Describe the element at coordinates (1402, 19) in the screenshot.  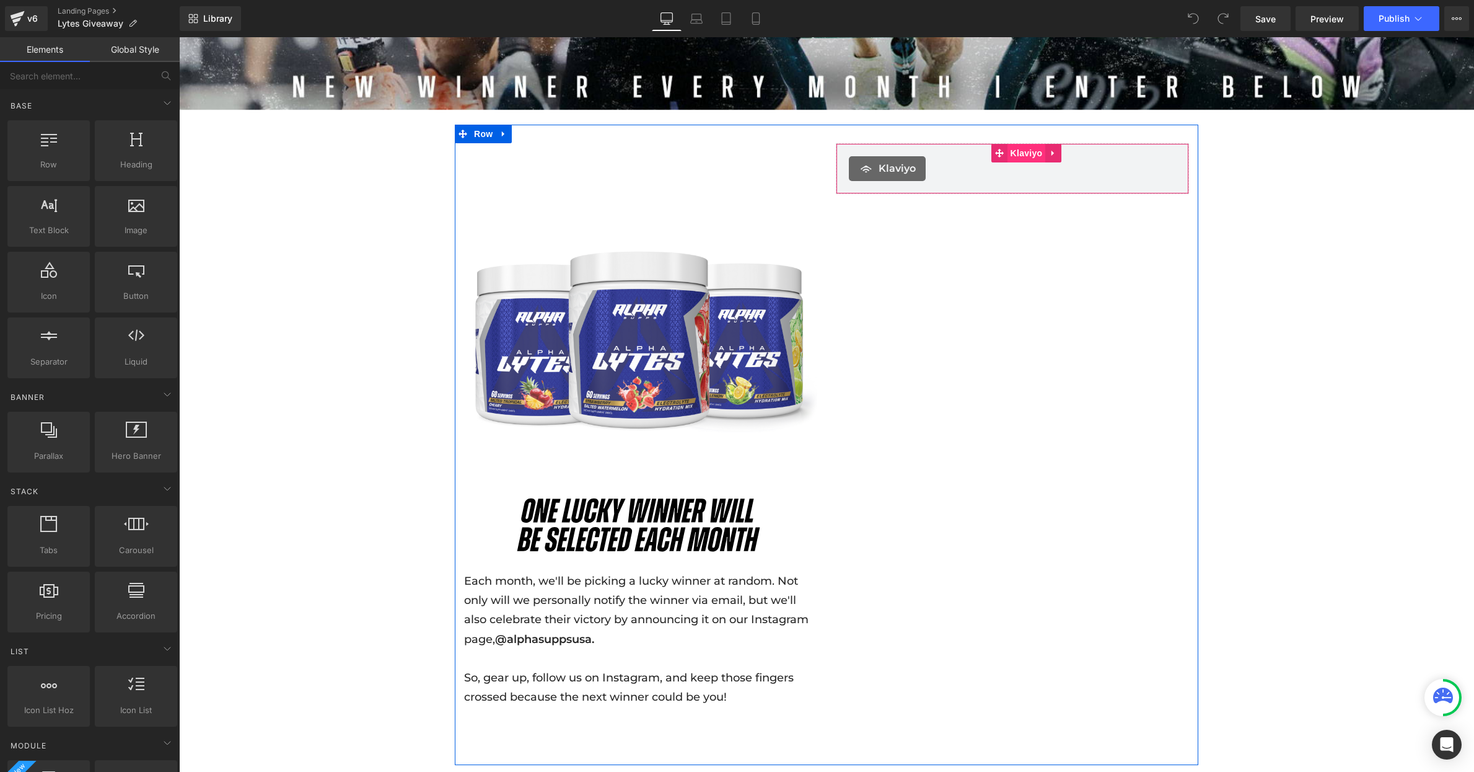
I see `button: Publish` at that location.